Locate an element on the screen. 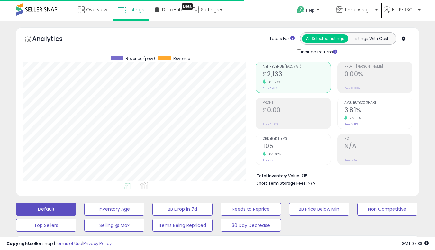 Image resolution: width=435 pixels, height=250 pixels. small: 189.77% is located at coordinates (273, 82).